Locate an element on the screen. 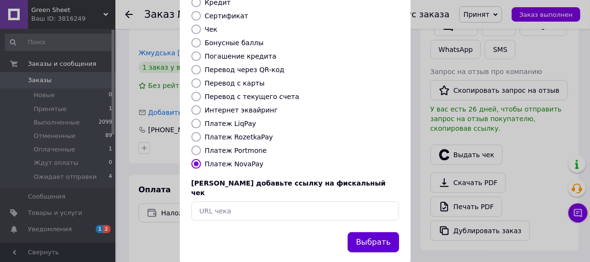 This screenshot has width=590, height=262. label: Погашение кредита is located at coordinates (240, 56).